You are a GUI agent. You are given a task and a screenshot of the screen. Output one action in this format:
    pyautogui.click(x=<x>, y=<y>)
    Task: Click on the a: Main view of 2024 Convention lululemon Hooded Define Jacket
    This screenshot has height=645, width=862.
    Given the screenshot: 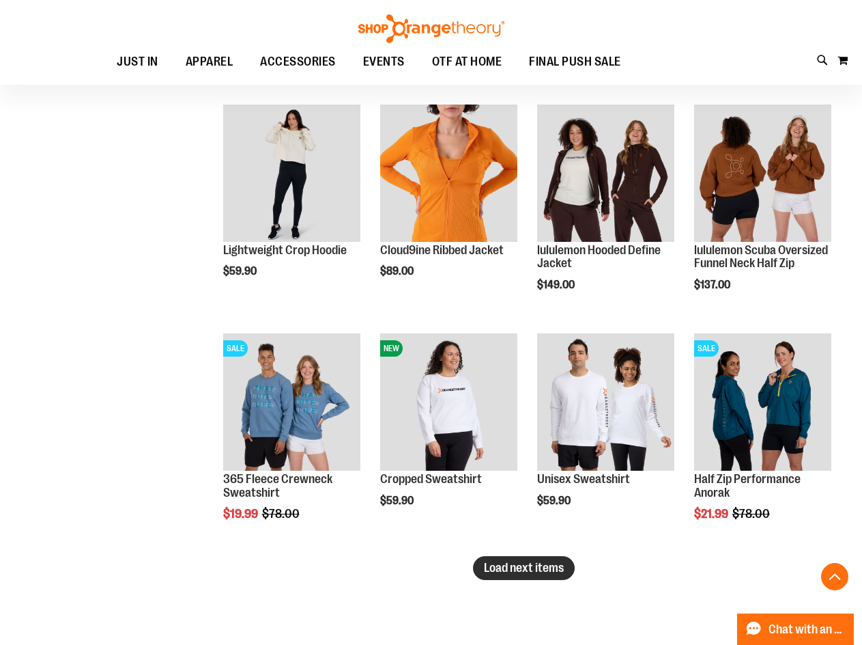 What is the action you would take?
    pyautogui.click(x=606, y=174)
    